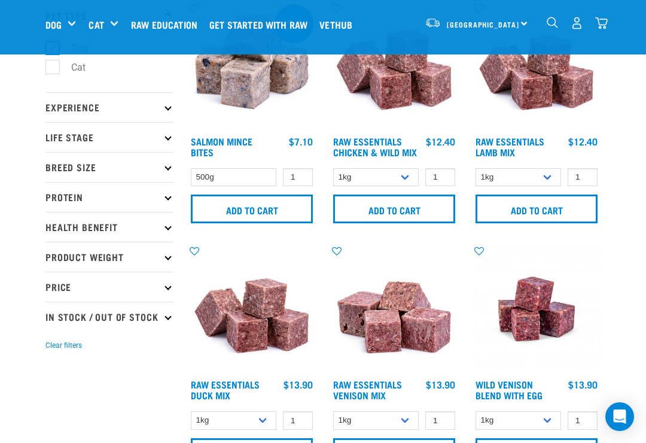 Image resolution: width=646 pixels, height=443 pixels. What do you see at coordinates (167, 25) in the screenshot?
I see `a: Raw Education` at bounding box center [167, 25].